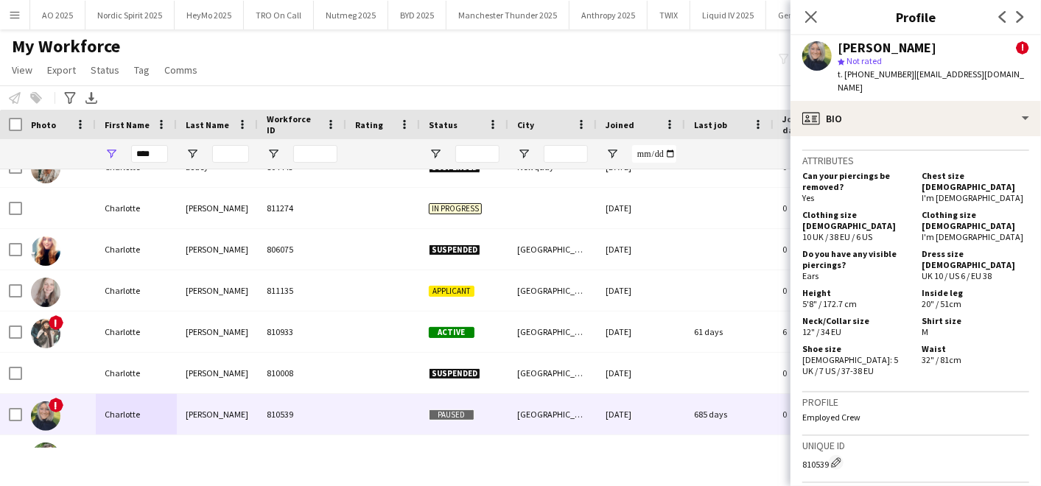  What do you see at coordinates (452, 332) in the screenshot?
I see `span: Active` at bounding box center [452, 332].